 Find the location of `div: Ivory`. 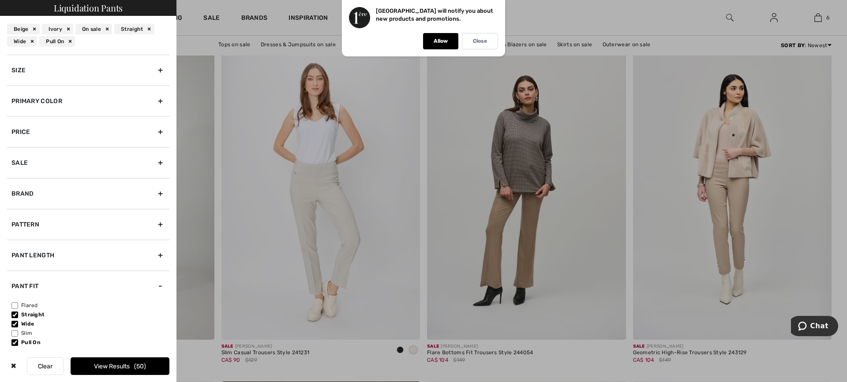

div: Ivory is located at coordinates (58, 29).